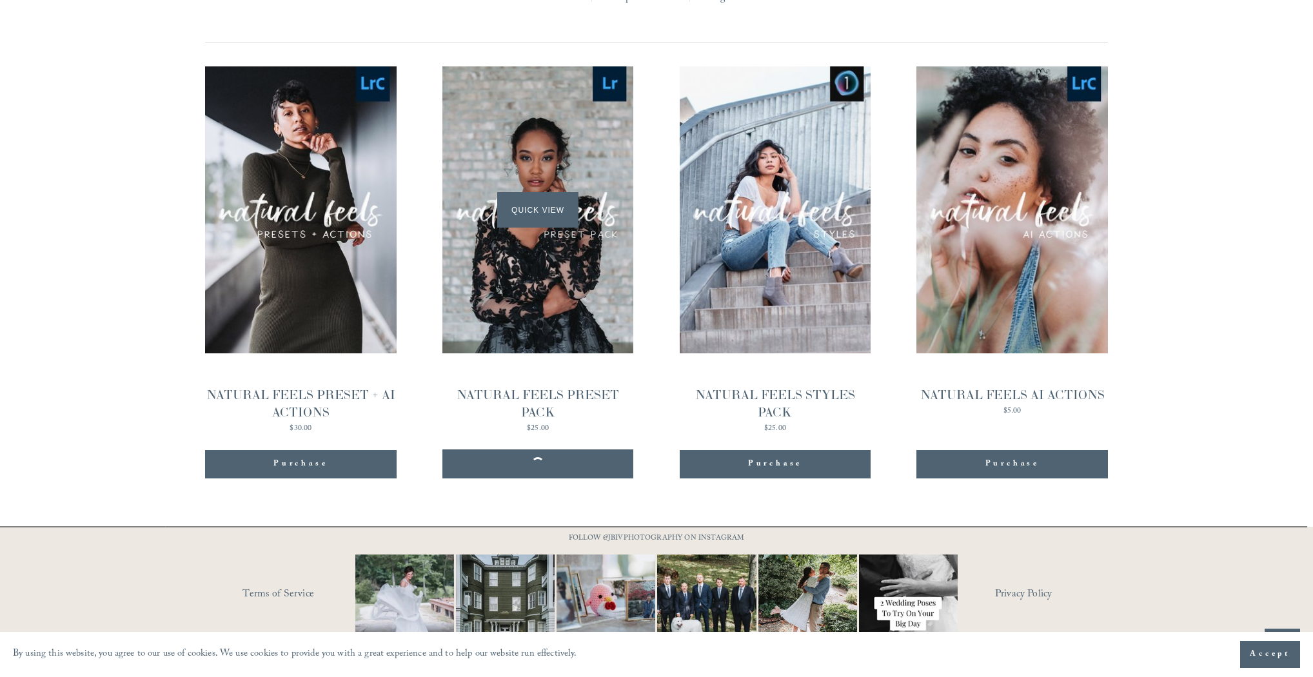  What do you see at coordinates (656, 539) in the screenshot?
I see `p: FOLLOW @JBIVPHOTOGRAPHY ON INSTAGRAM` at bounding box center [656, 539].